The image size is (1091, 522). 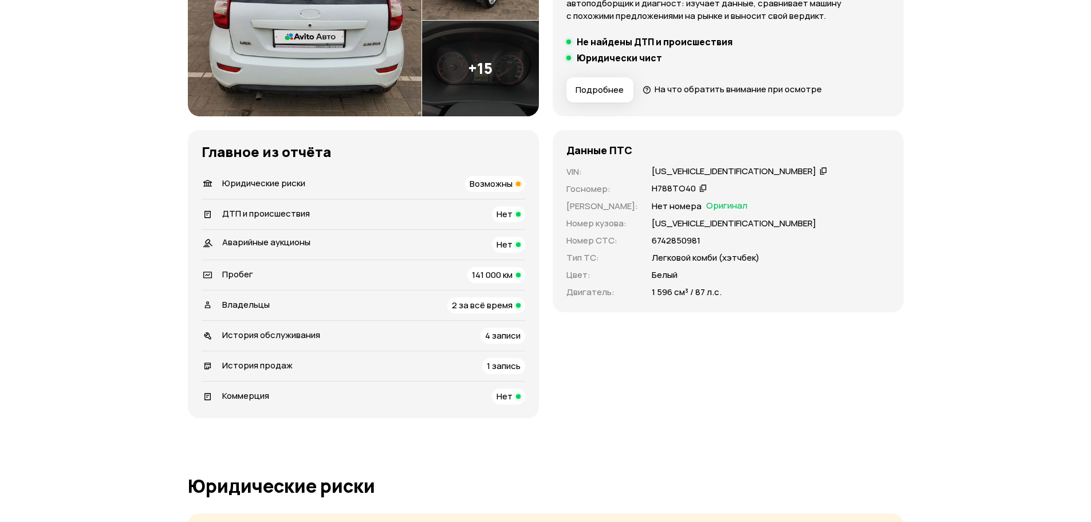 What do you see at coordinates (503, 365) in the screenshot?
I see `span: 1 запись` at bounding box center [503, 365].